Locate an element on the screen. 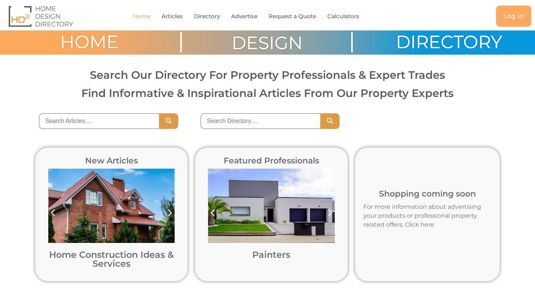 The image size is (535, 289). a: Advertise is located at coordinates (244, 16).